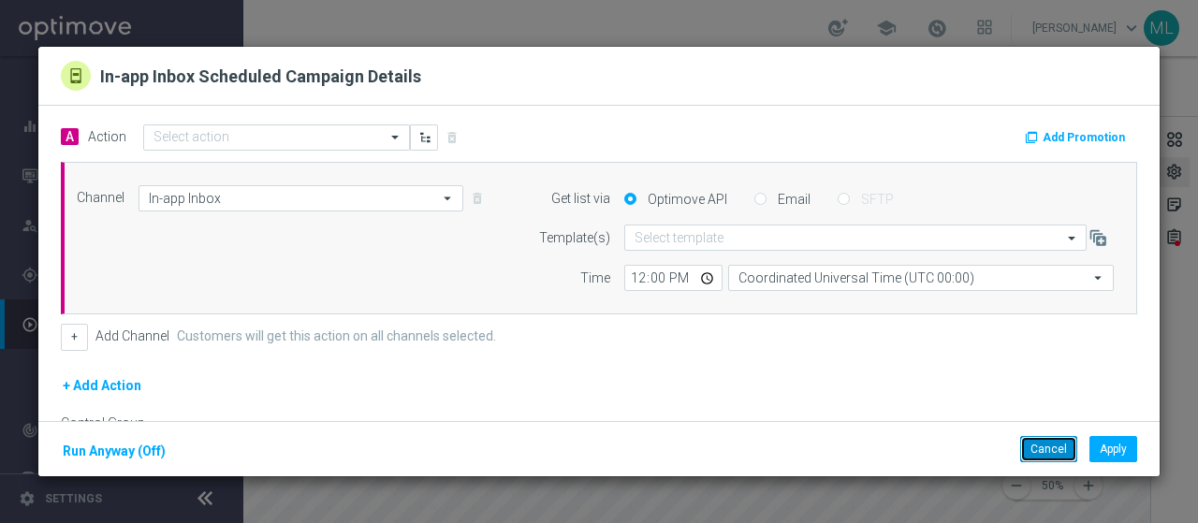 This screenshot has height=523, width=1198. I want to click on h2: In-app Inbox Scheduled Campaign Details, so click(260, 78).